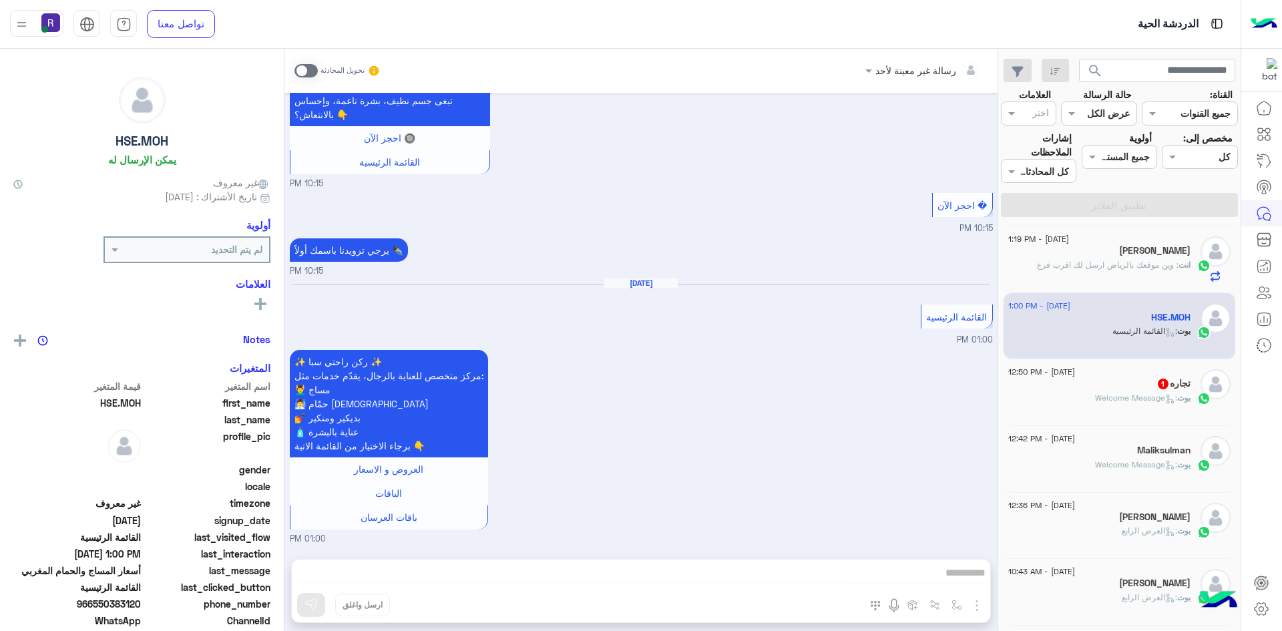 This screenshot has height=631, width=1282. I want to click on span: last_message, so click(207, 570).